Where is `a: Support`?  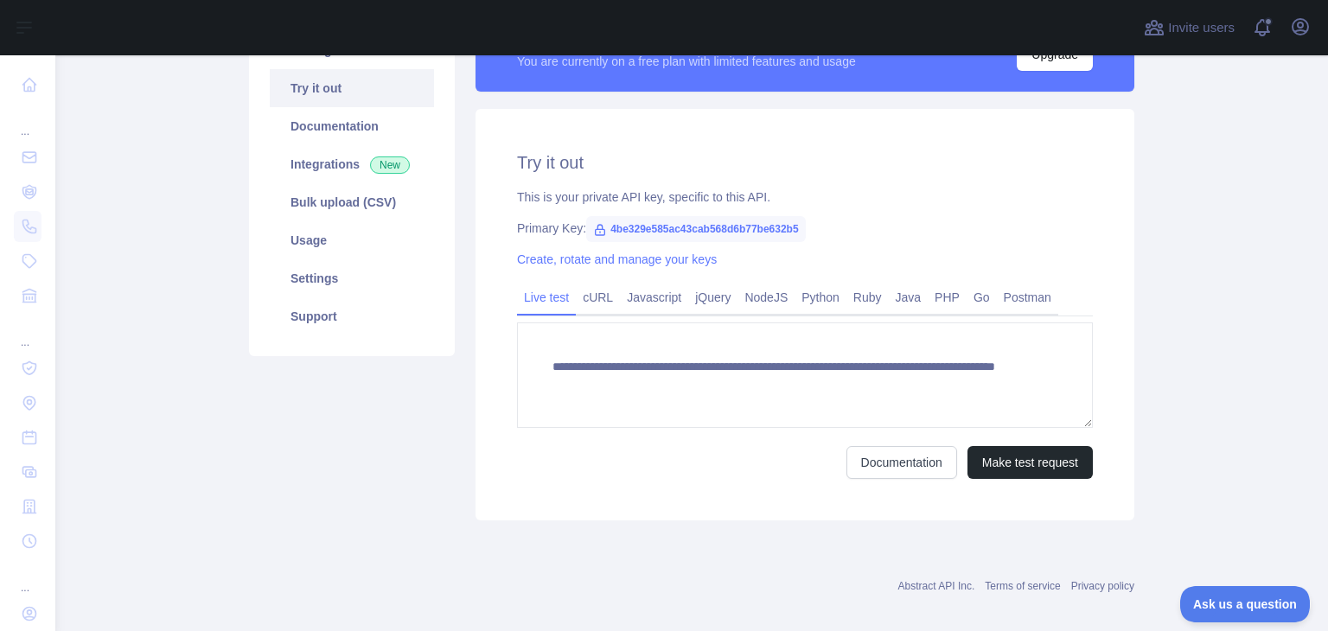 a: Support is located at coordinates (352, 316).